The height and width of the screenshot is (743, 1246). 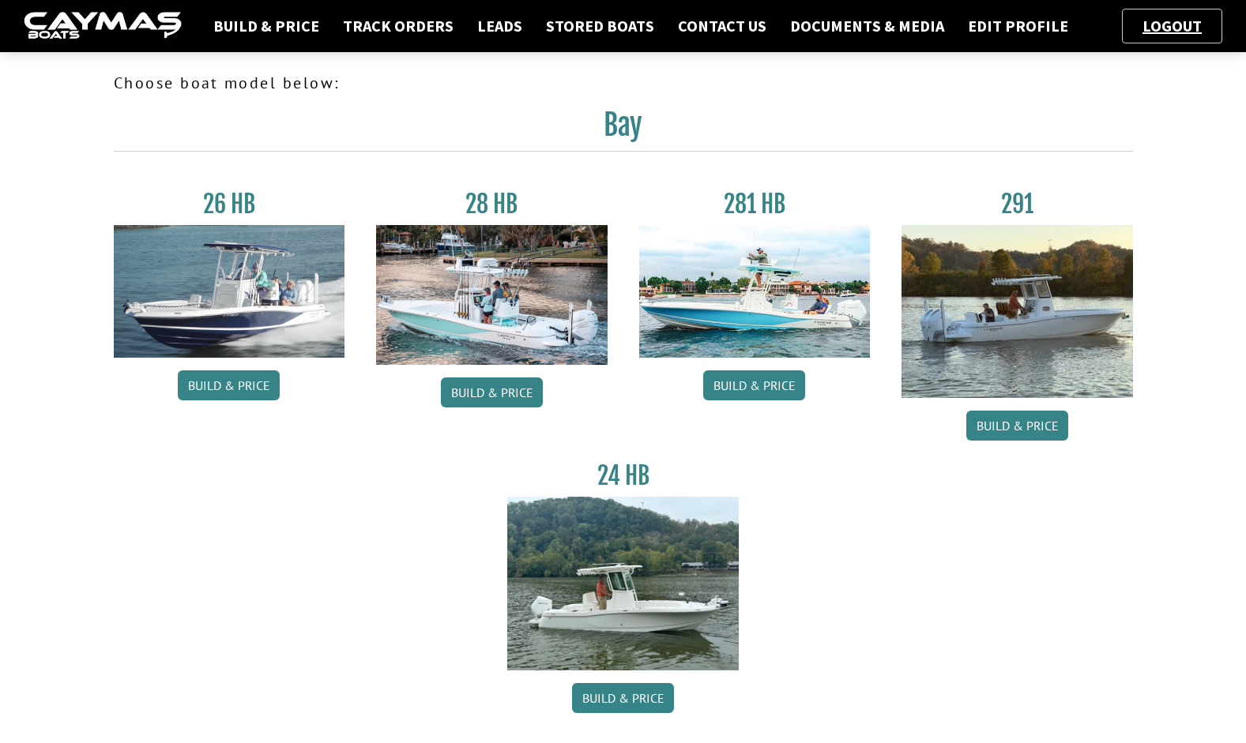 I want to click on a: Documents & Media, so click(x=866, y=26).